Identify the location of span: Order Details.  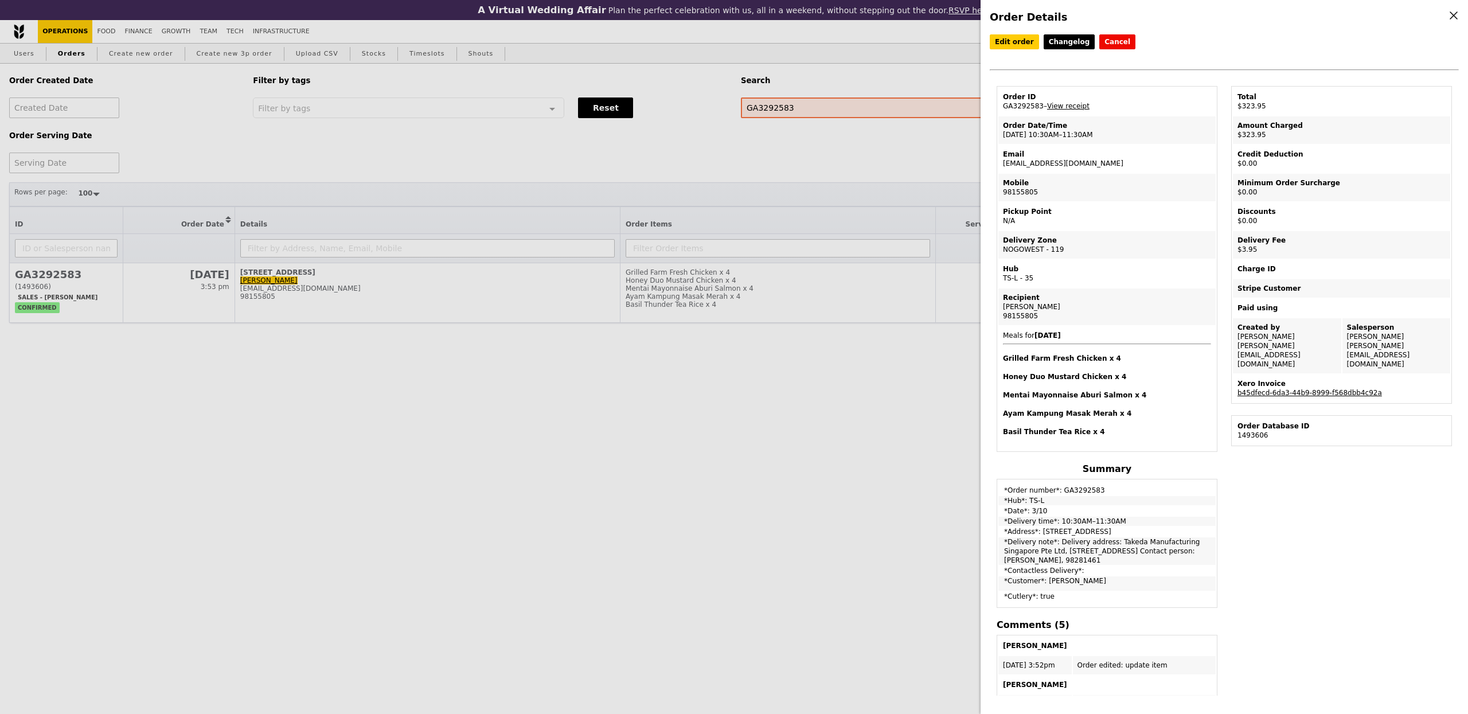
(1028, 17).